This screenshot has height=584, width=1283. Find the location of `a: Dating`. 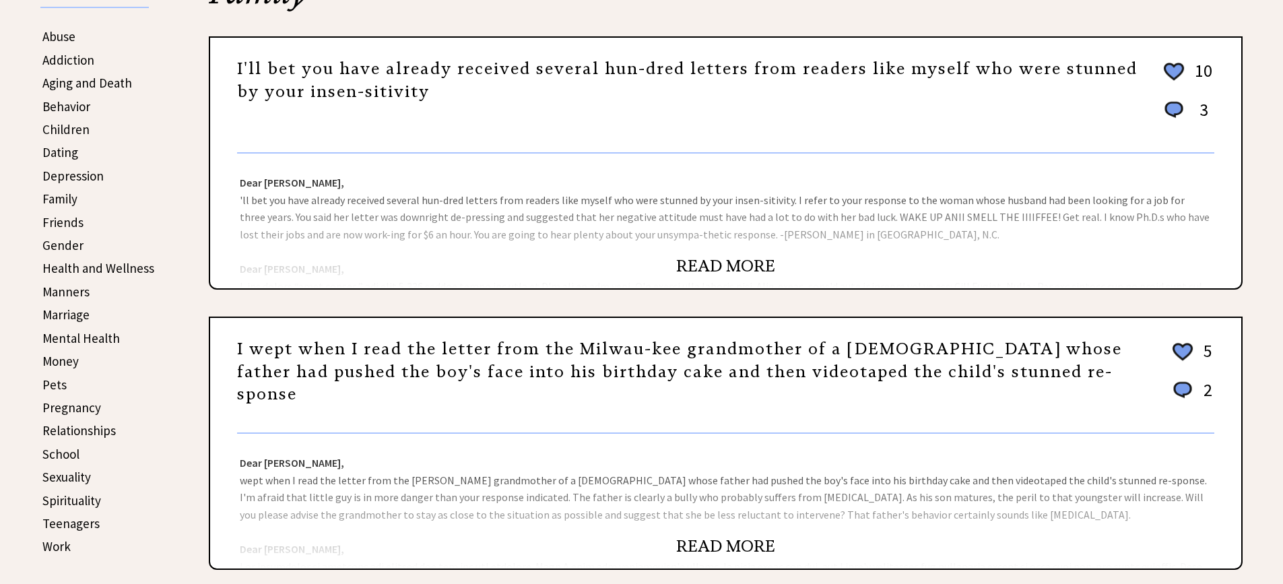

a: Dating is located at coordinates (60, 152).